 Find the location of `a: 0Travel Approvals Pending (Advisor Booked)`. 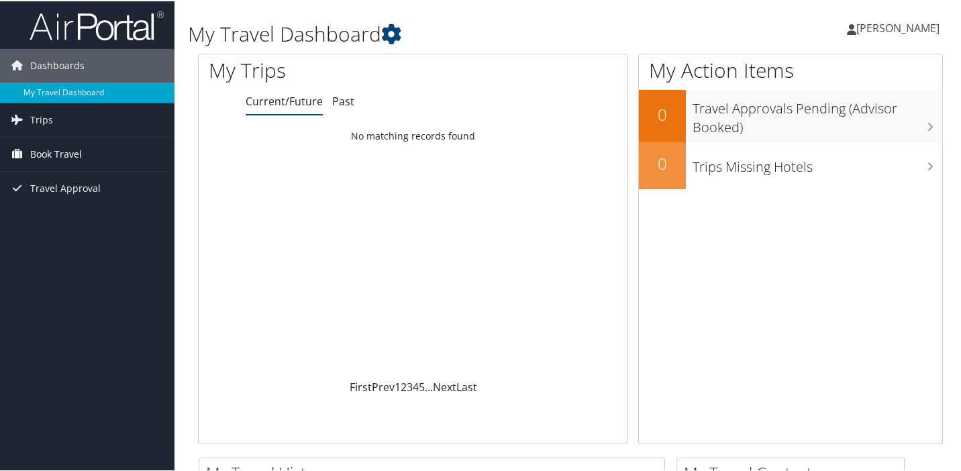

a: 0Travel Approvals Pending (Advisor Booked) is located at coordinates (791, 114).